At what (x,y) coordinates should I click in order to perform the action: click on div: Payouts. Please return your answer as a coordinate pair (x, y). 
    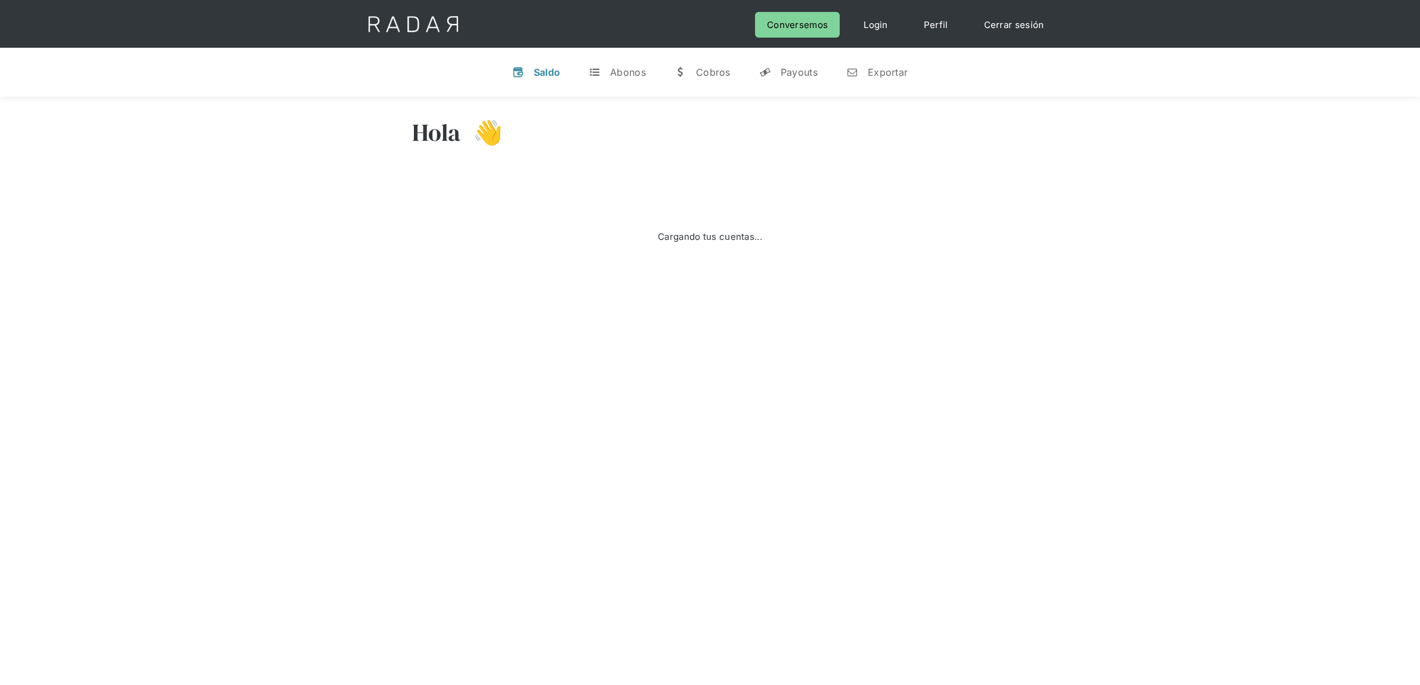
    Looking at the image, I should click on (799, 72).